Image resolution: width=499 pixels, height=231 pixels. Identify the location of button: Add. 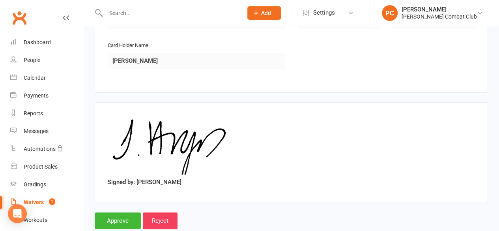
(264, 13).